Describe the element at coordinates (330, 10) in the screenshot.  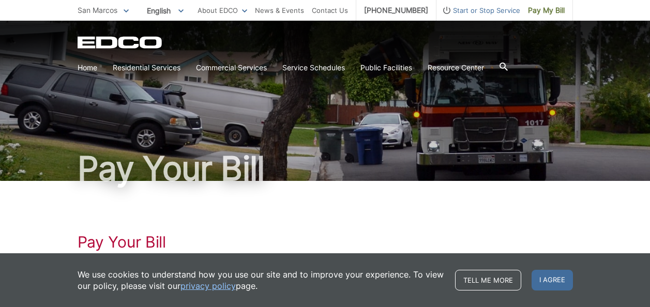
I see `a: Contact Us` at that location.